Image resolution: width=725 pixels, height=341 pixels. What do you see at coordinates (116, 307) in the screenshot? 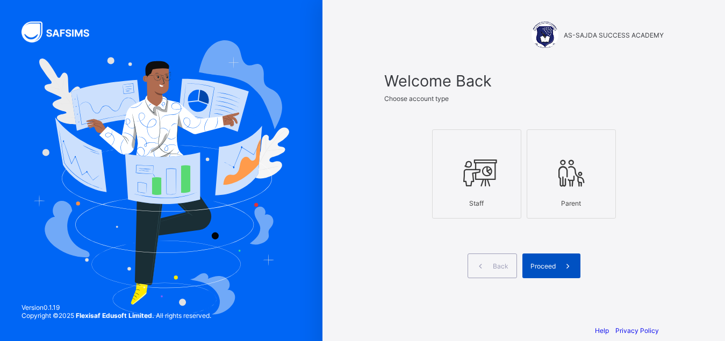
I see `span: Version 0.1.19` at bounding box center [116, 307].